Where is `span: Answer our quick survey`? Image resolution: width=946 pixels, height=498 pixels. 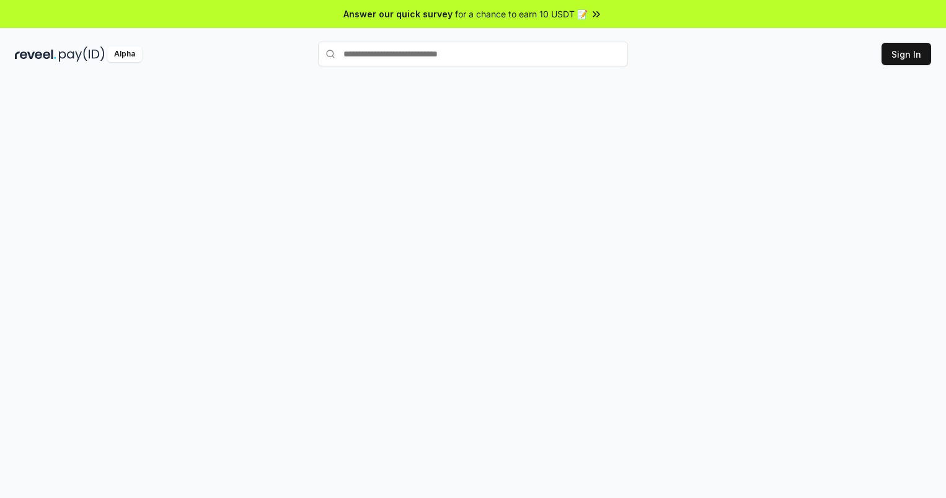
span: Answer our quick survey is located at coordinates (398, 14).